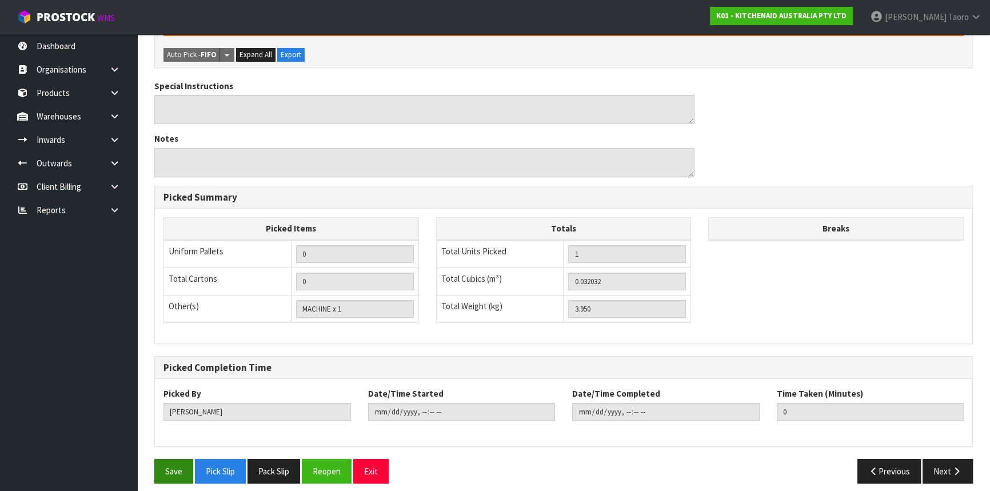 This screenshot has height=491, width=990. Describe the element at coordinates (166, 138) in the screenshot. I see `label: Notes` at that location.